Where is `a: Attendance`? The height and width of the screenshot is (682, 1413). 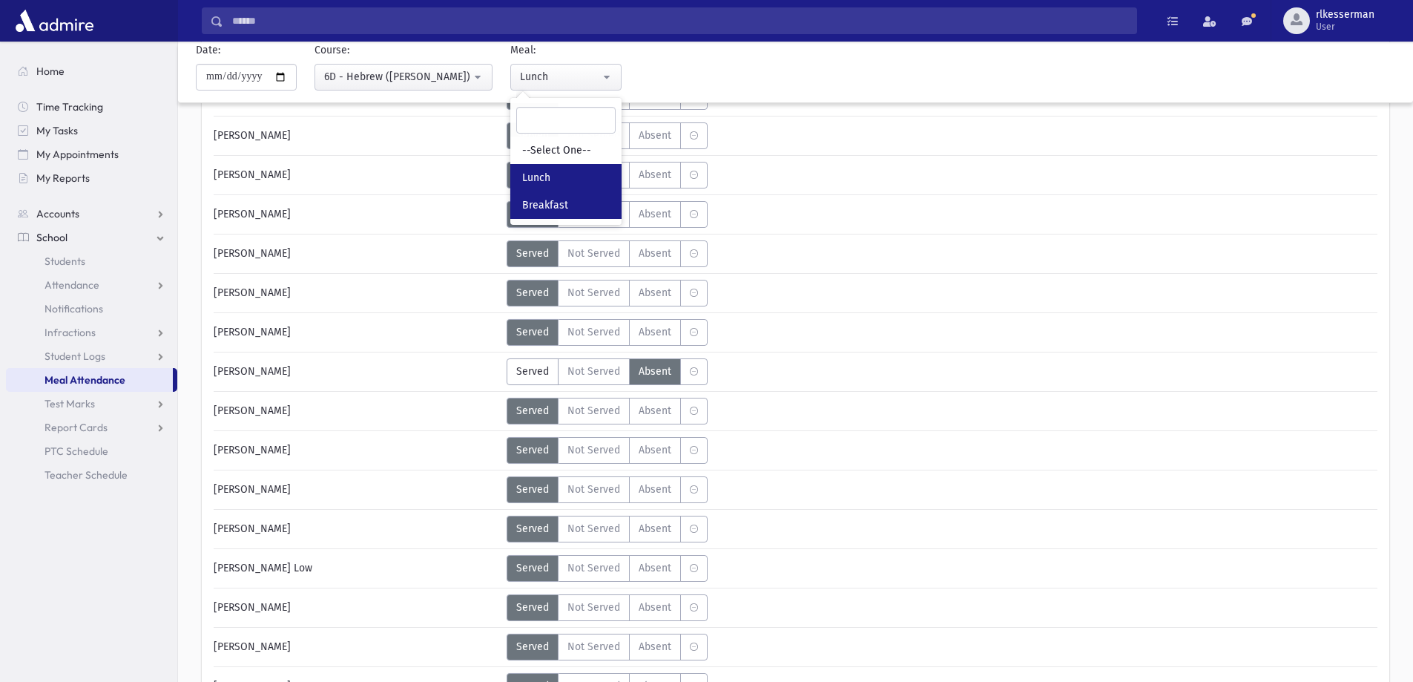
a: Attendance is located at coordinates (91, 285).